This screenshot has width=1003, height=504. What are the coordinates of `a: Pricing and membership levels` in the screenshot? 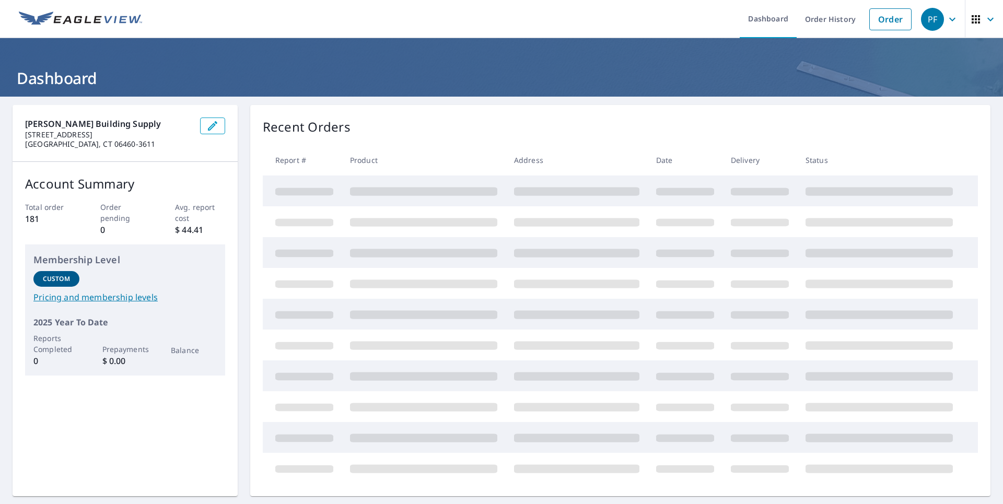 It's located at (125, 297).